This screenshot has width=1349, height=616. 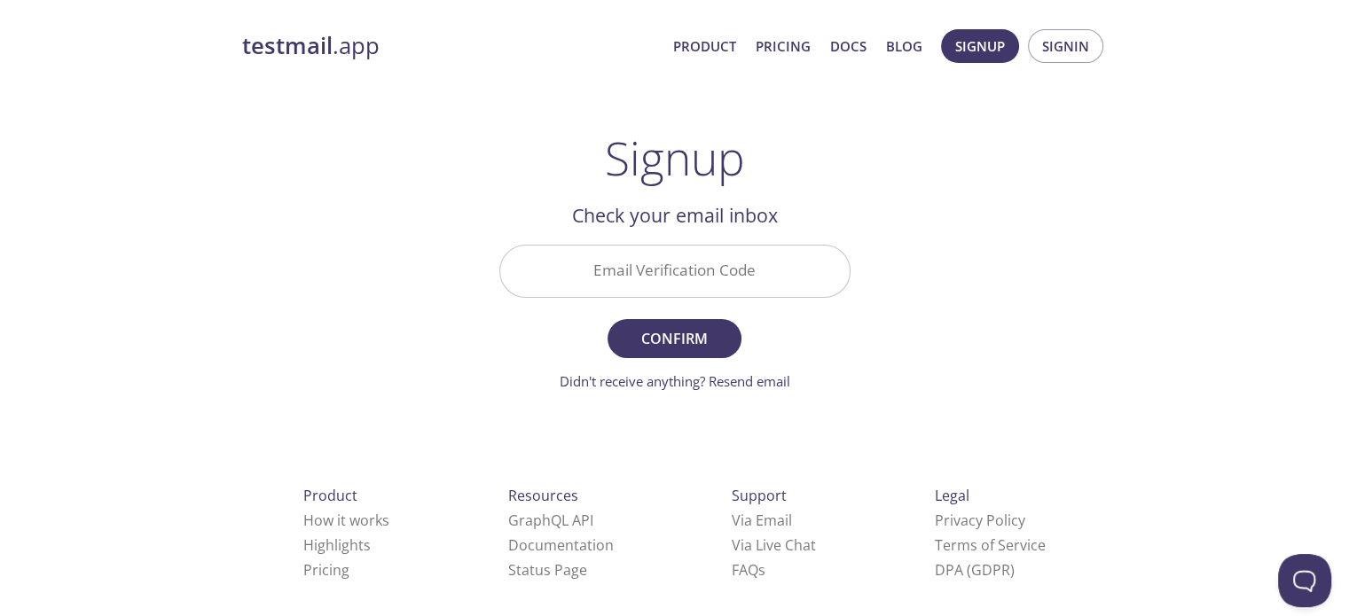 I want to click on a: Product, so click(x=704, y=46).